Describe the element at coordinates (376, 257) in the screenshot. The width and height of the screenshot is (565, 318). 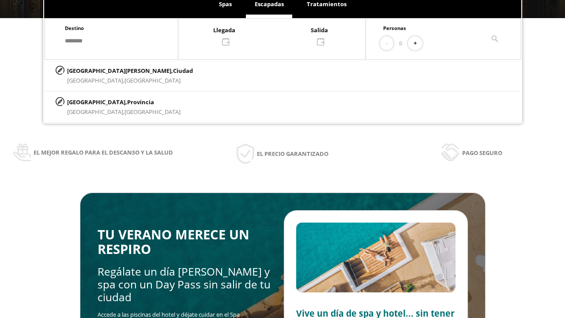
I see `img: Slide2.BHA6Qswy.webp` at that location.